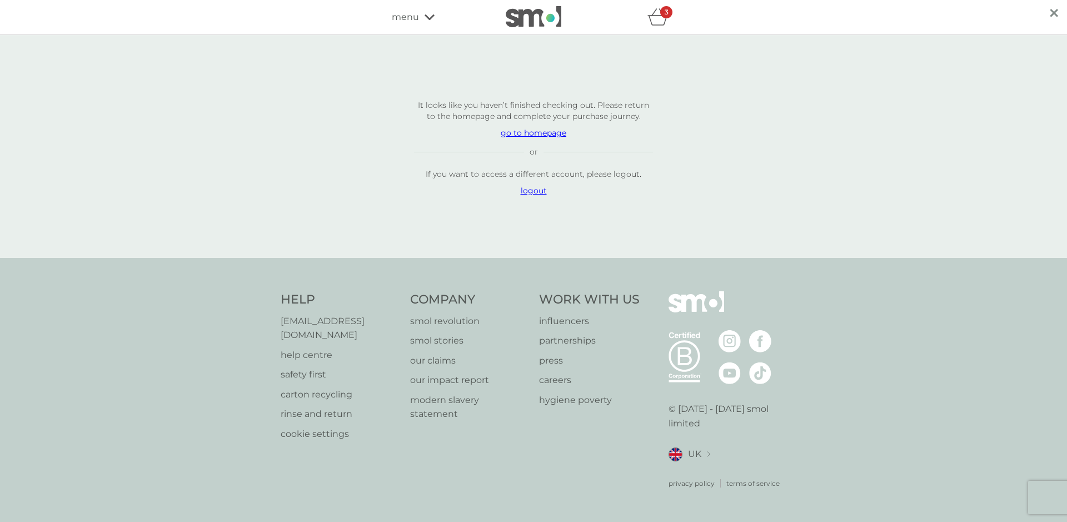 This screenshot has height=522, width=1067. Describe the element at coordinates (339, 355) in the screenshot. I see `a: help centre` at that location.